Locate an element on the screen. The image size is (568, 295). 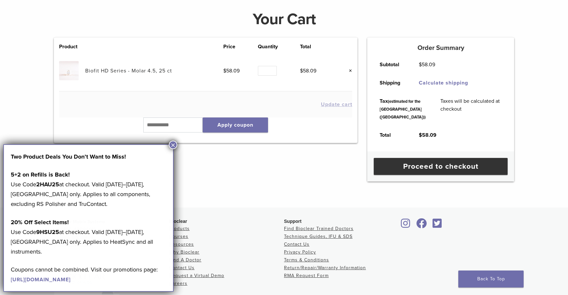
a: Privacy Policy is located at coordinates (300, 252).